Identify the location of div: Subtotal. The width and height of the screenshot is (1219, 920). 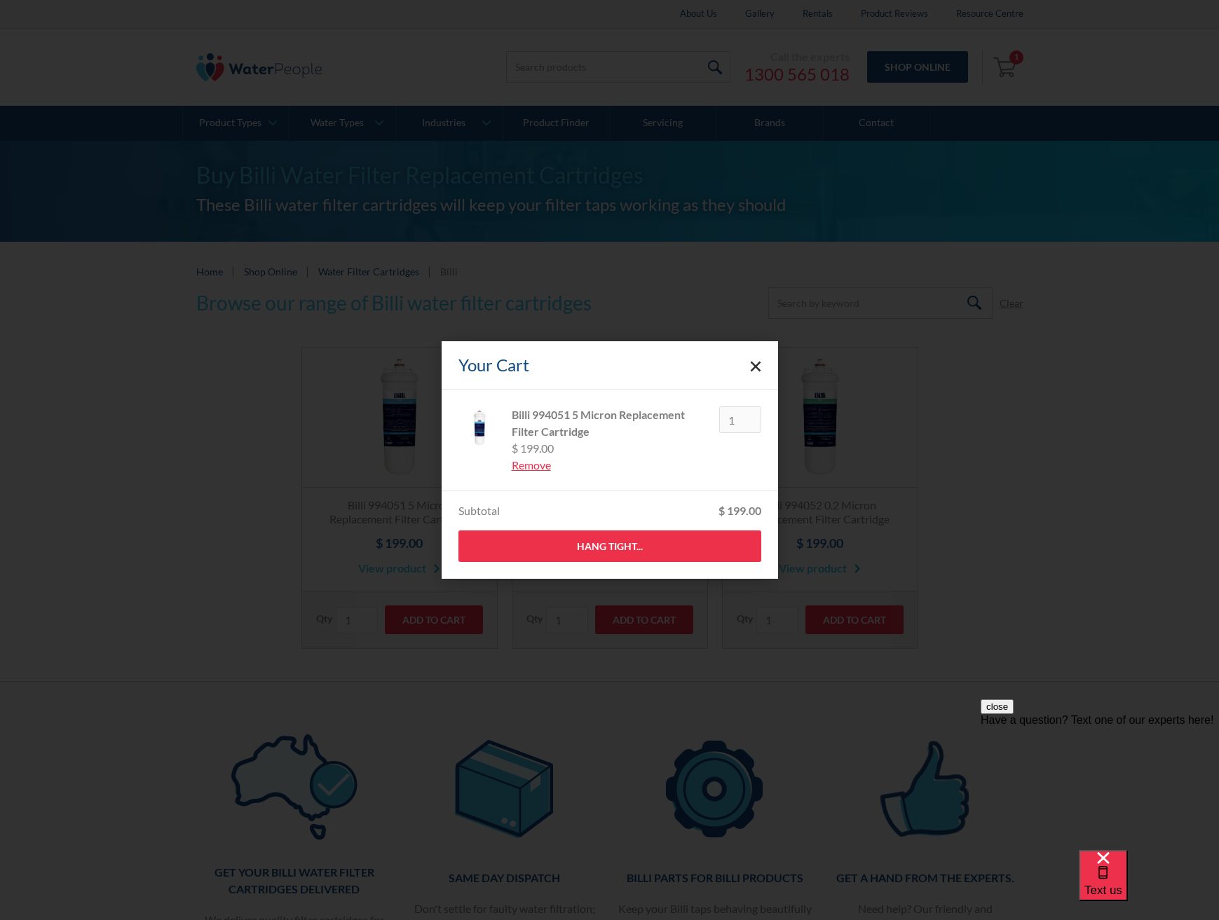
(479, 511).